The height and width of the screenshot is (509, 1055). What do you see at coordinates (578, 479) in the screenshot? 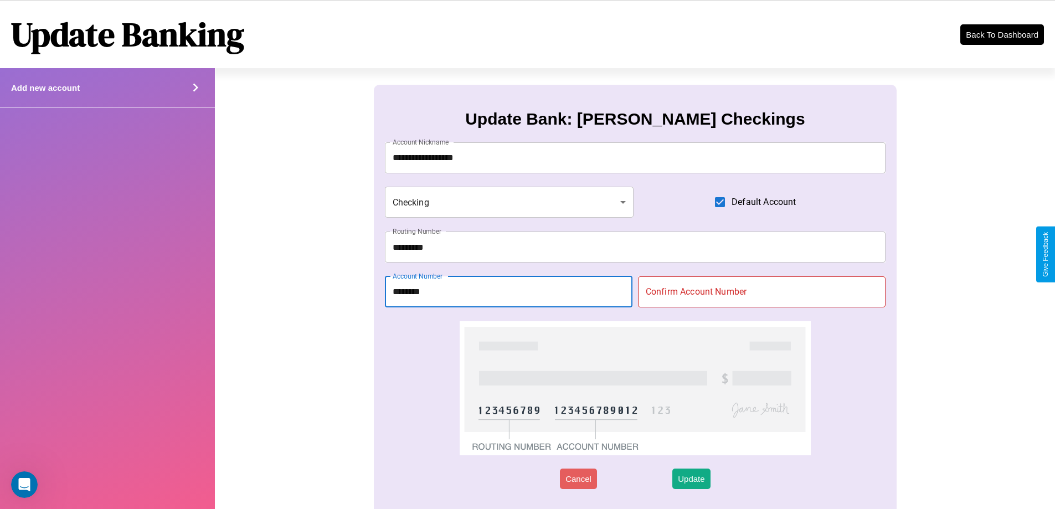
I see `button: Cancel` at bounding box center [578, 479].